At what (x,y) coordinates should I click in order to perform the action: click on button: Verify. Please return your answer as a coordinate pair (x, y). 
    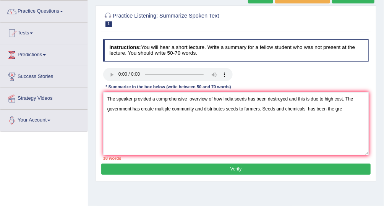
    Looking at the image, I should click on (236, 169).